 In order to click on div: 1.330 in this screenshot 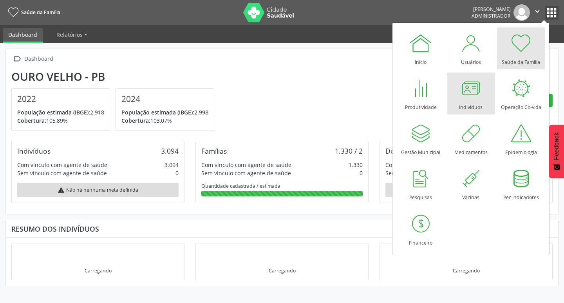, I will do `click(355, 164)`.